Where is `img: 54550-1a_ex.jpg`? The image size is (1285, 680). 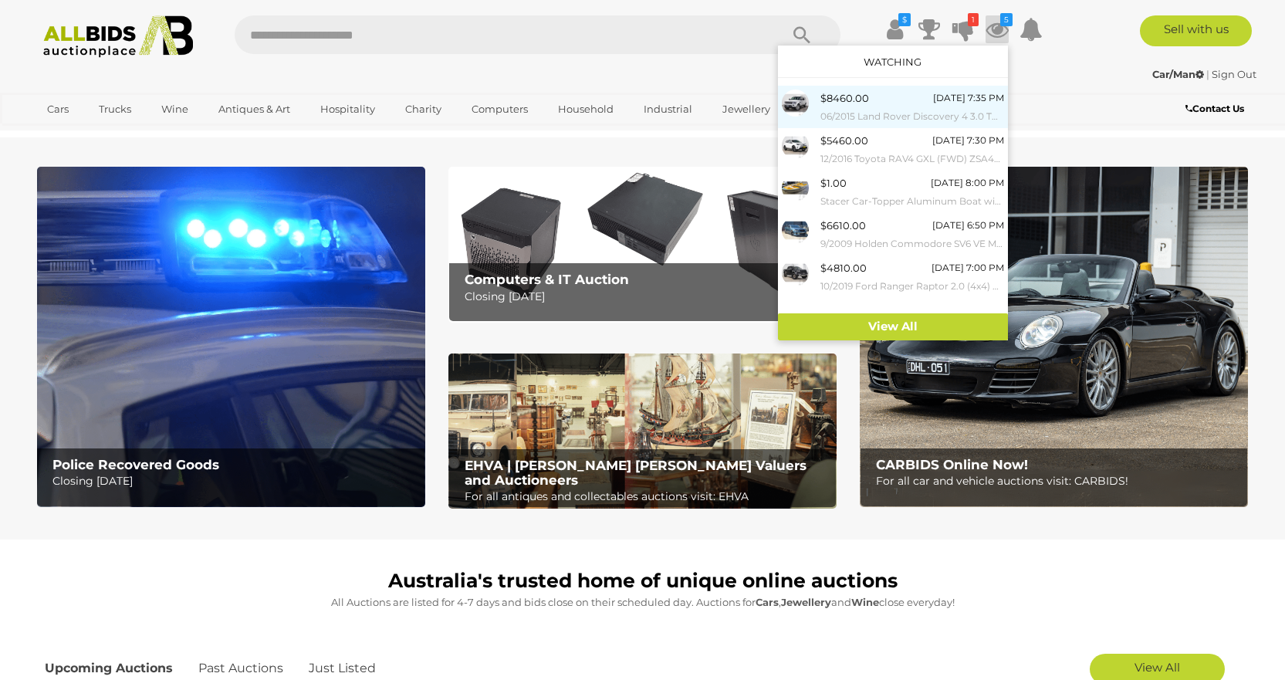
img: 54550-1a_ex.jpg is located at coordinates (795, 230).